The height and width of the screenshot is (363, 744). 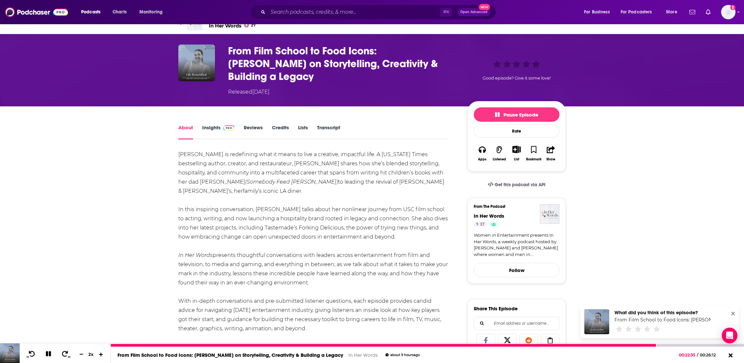 I want to click on a: Charts, so click(x=119, y=12).